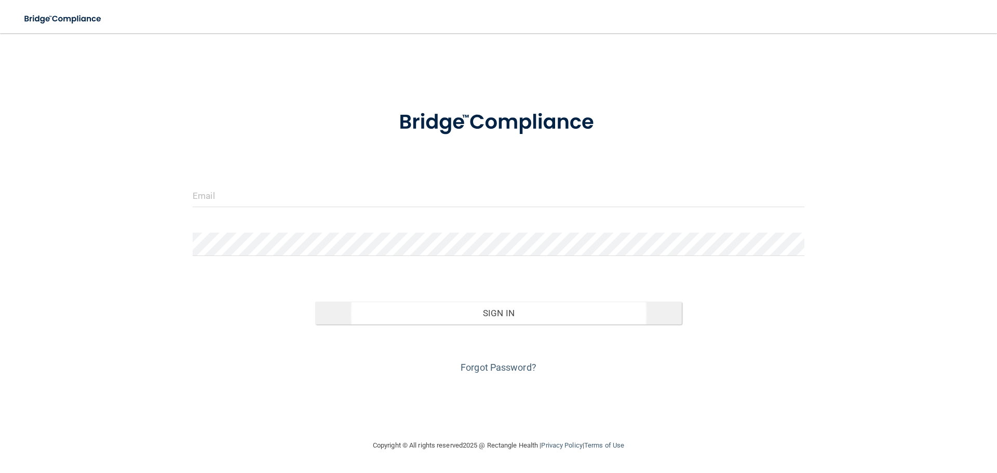 This screenshot has width=997, height=473. Describe the element at coordinates (561, 445) in the screenshot. I see `a: Privacy Policy` at that location.